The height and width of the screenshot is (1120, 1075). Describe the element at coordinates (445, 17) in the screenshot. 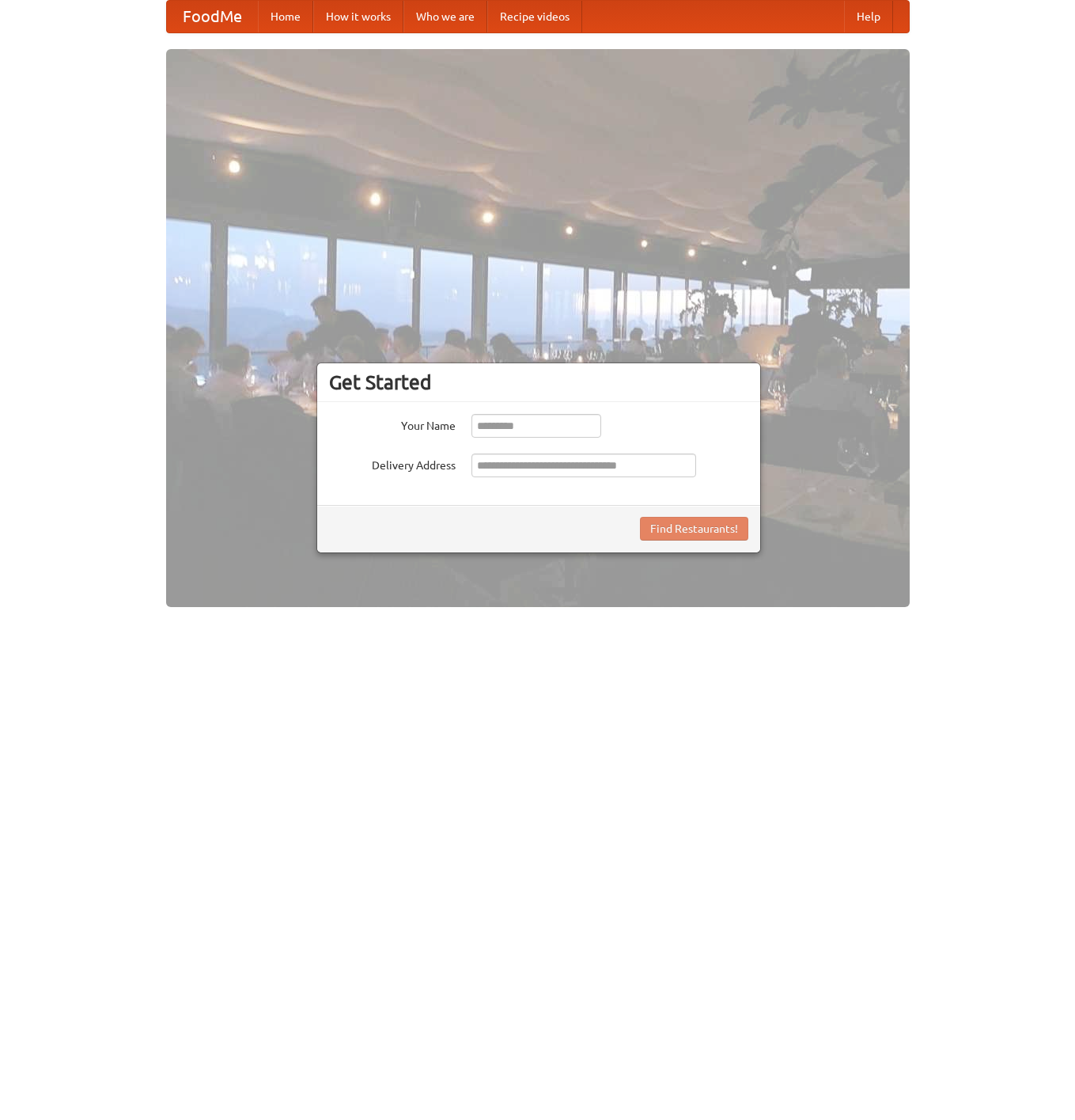

I see `a: Who we are` at that location.